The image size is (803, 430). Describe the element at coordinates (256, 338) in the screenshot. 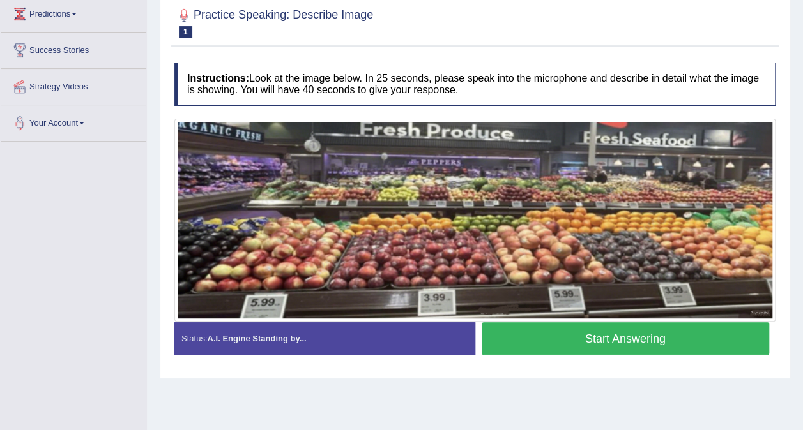

I see `strong: A.I. Engine Standing by...` at that location.